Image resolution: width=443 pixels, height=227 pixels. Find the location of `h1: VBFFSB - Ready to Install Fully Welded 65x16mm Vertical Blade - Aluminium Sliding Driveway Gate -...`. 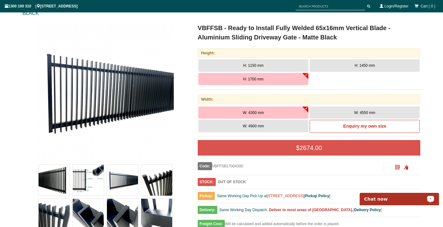

h1: VBFFSB - Ready to Install Fully Welded 65x16mm Vertical Blade - Aluminium Sliding Driveway Gate -... is located at coordinates (309, 33).